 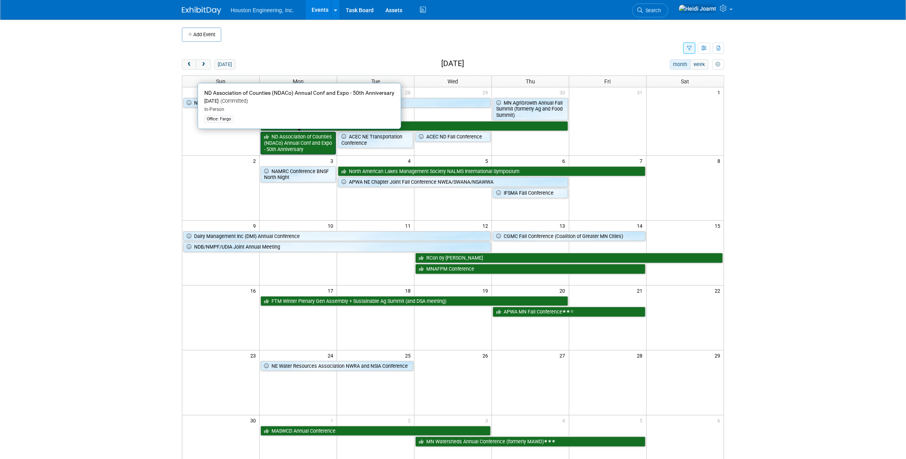 I want to click on div: Office: Fargo, so click(x=219, y=119).